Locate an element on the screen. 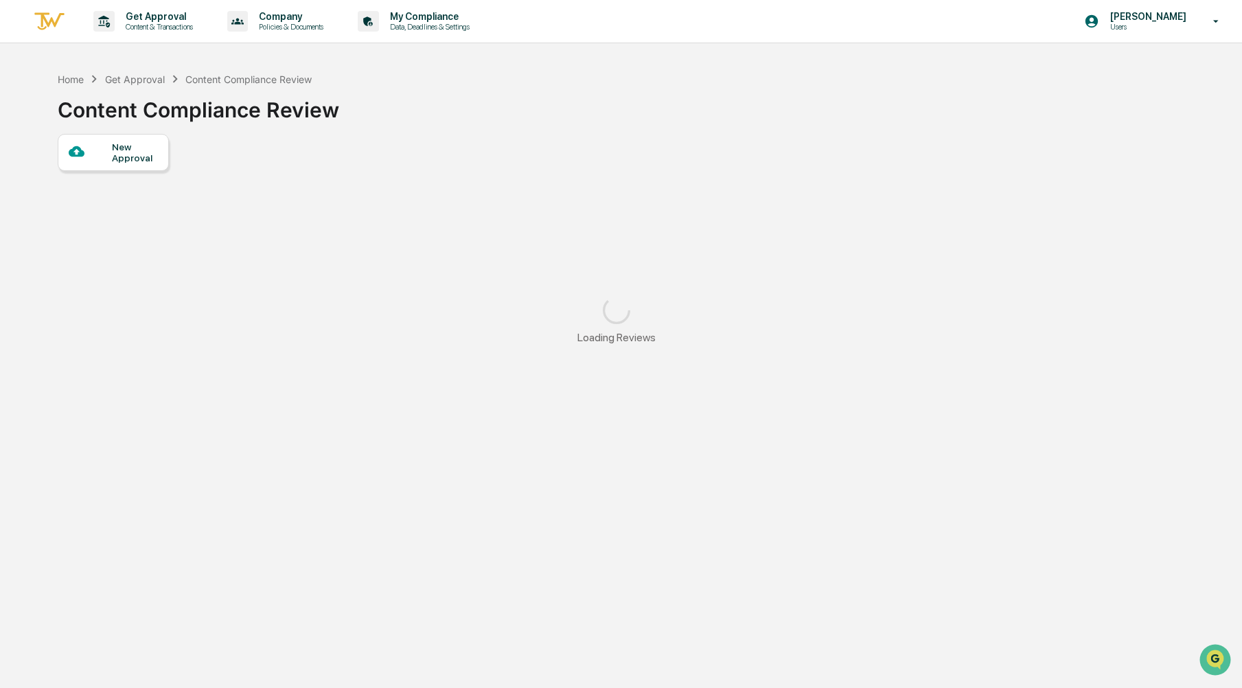 The image size is (1242, 688). p: How can we help? is located at coordinates (132, 40).